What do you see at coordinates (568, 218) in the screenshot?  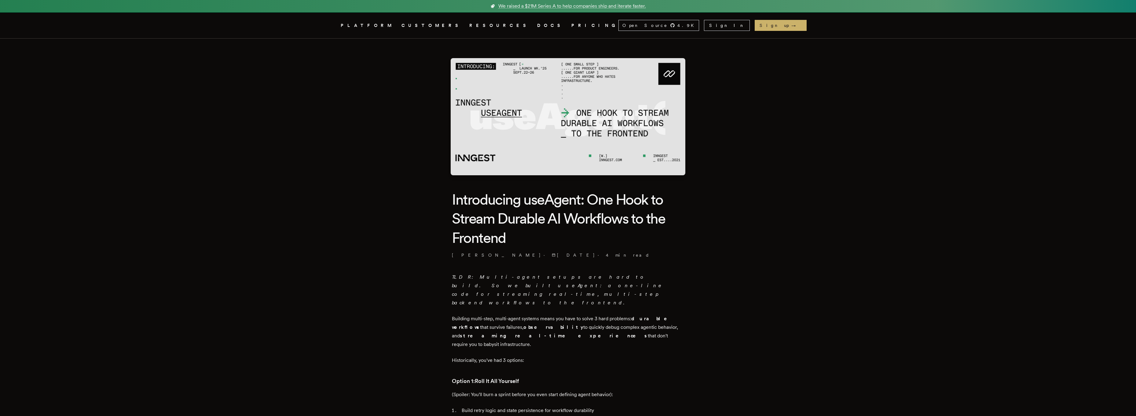 I see `h1: Introducing useAgent: One Hook to Stream Durable AI Workflows to the Frontend` at bounding box center [568, 218].